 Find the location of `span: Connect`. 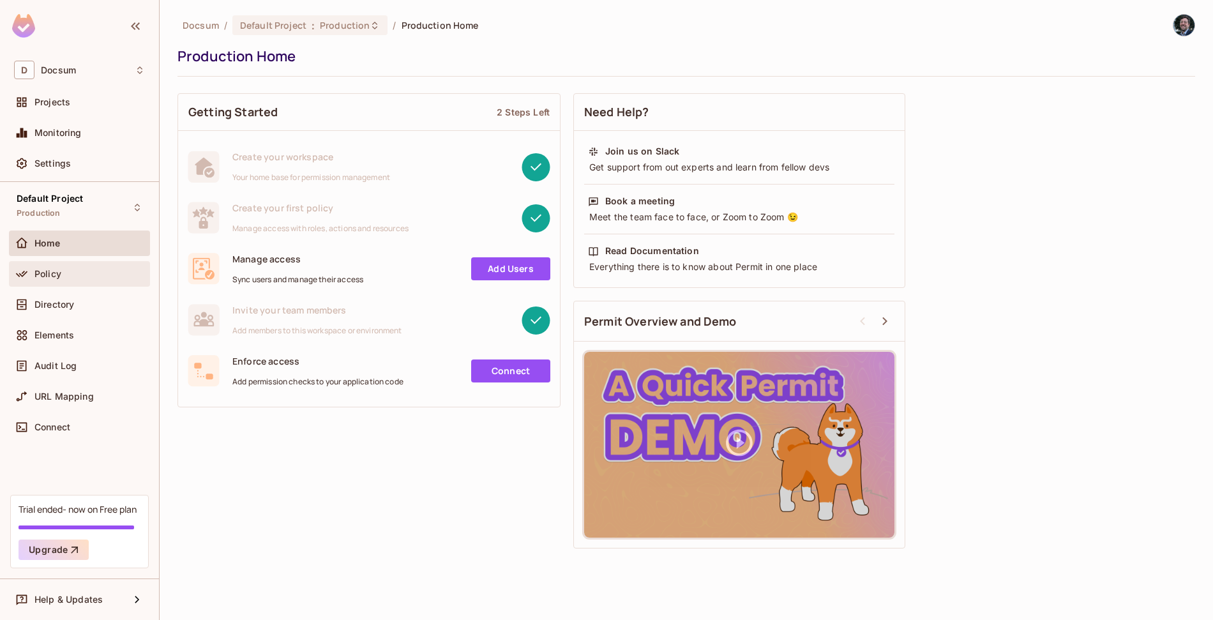

span: Connect is located at coordinates (52, 427).